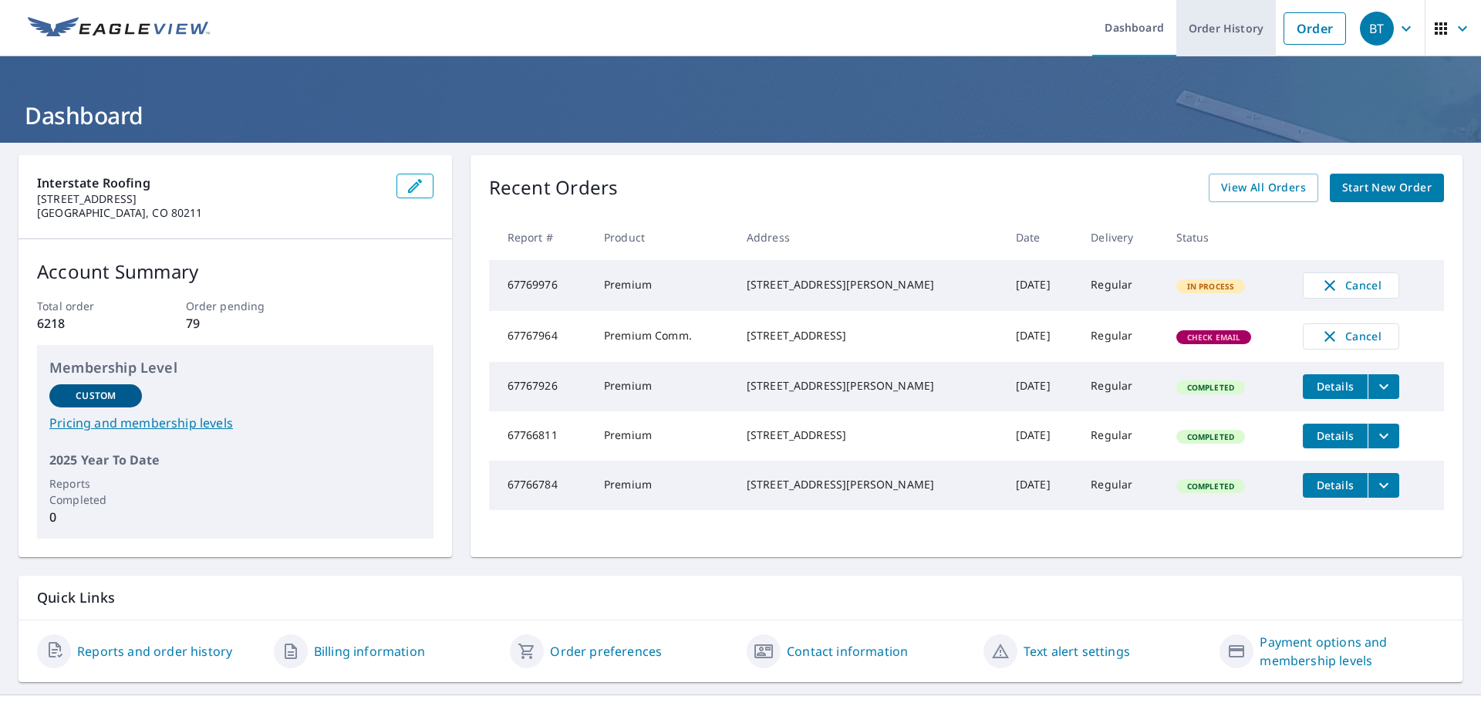 This screenshot has width=1481, height=703. I want to click on p: Interstate Roofing, so click(211, 183).